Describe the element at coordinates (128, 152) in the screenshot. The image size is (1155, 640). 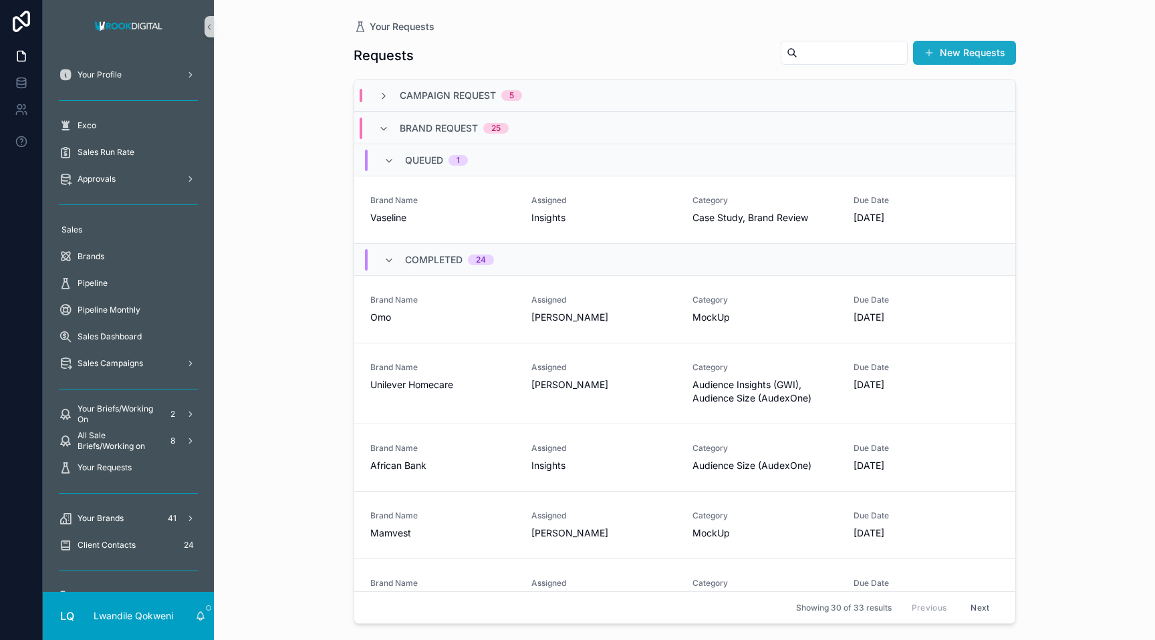
I see `a: Sales Run Rate` at that location.